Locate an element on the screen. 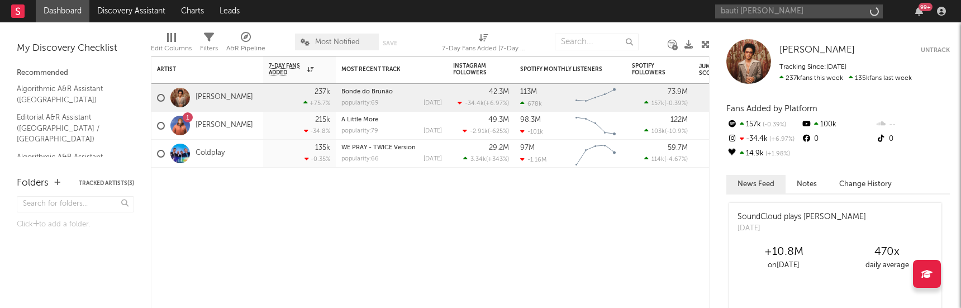 The width and height of the screenshot is (961, 308). div: popularity: 66 is located at coordinates (360, 159).